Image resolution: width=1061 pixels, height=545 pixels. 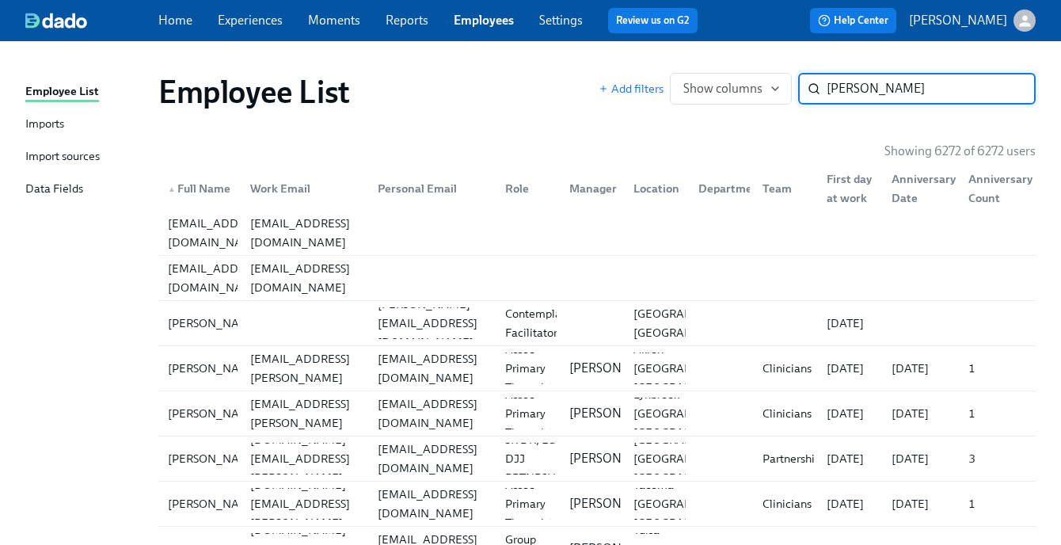 What do you see at coordinates (653, 189) in the screenshot?
I see `div: Location` at bounding box center [653, 189].